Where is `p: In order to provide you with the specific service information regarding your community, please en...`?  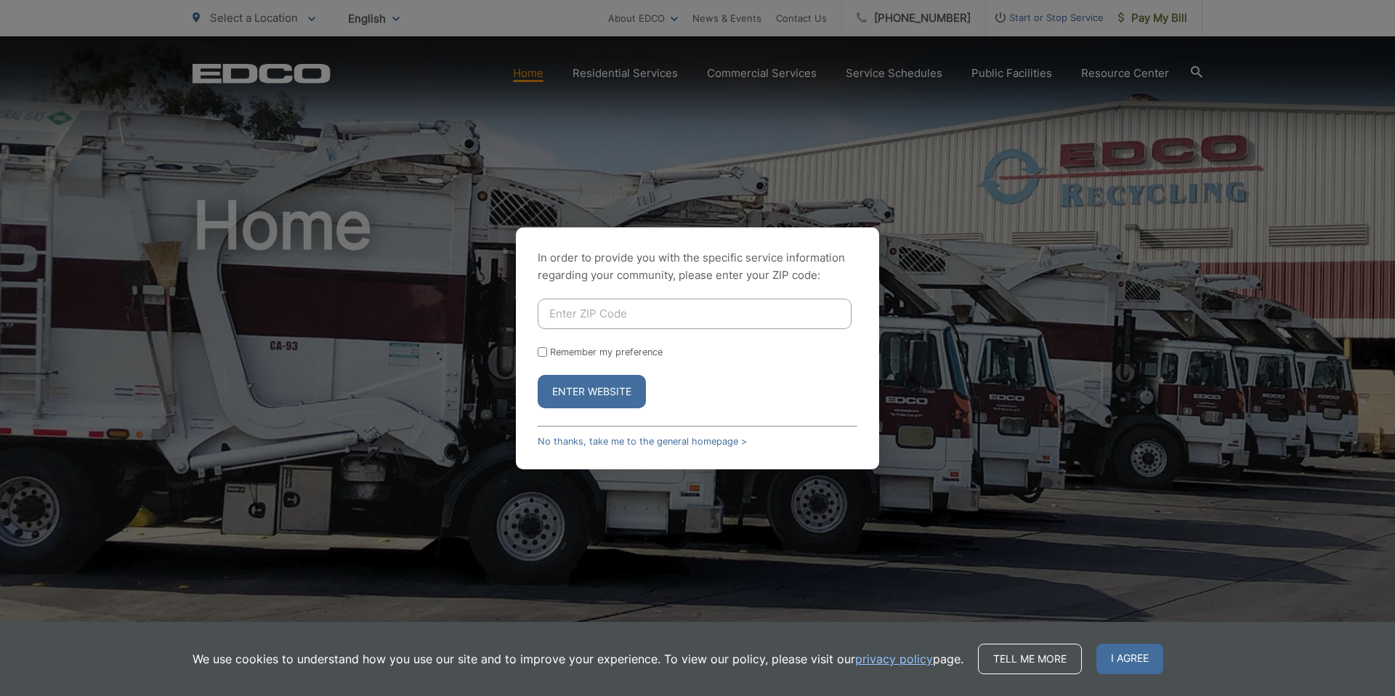 p: In order to provide you with the specific service information regarding your community, please en... is located at coordinates (697, 267).